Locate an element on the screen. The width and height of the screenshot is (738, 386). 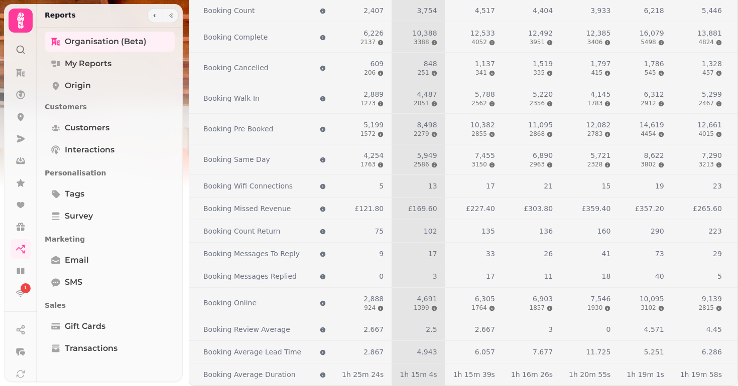
a: Gift Cards is located at coordinates (109, 327).